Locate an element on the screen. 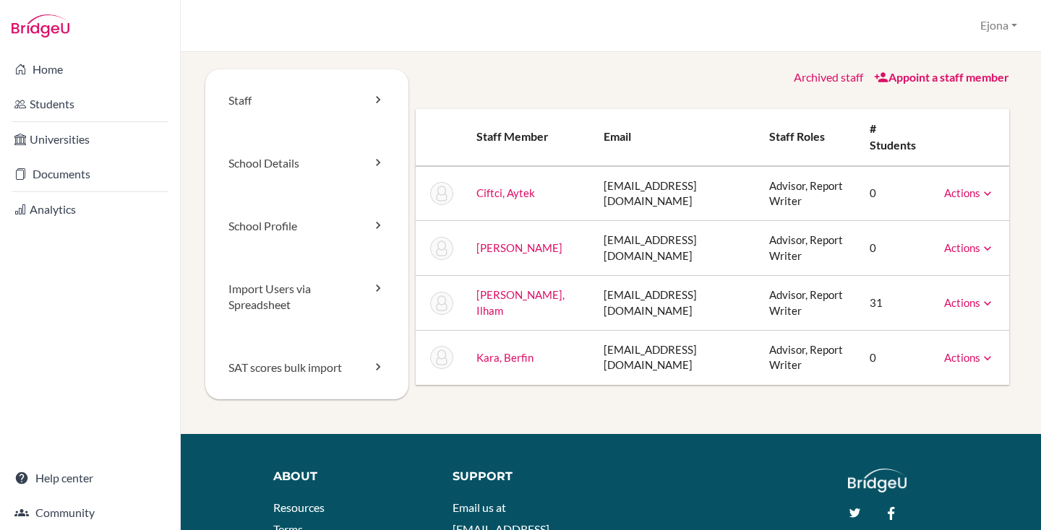  div: About is located at coordinates (352, 477).